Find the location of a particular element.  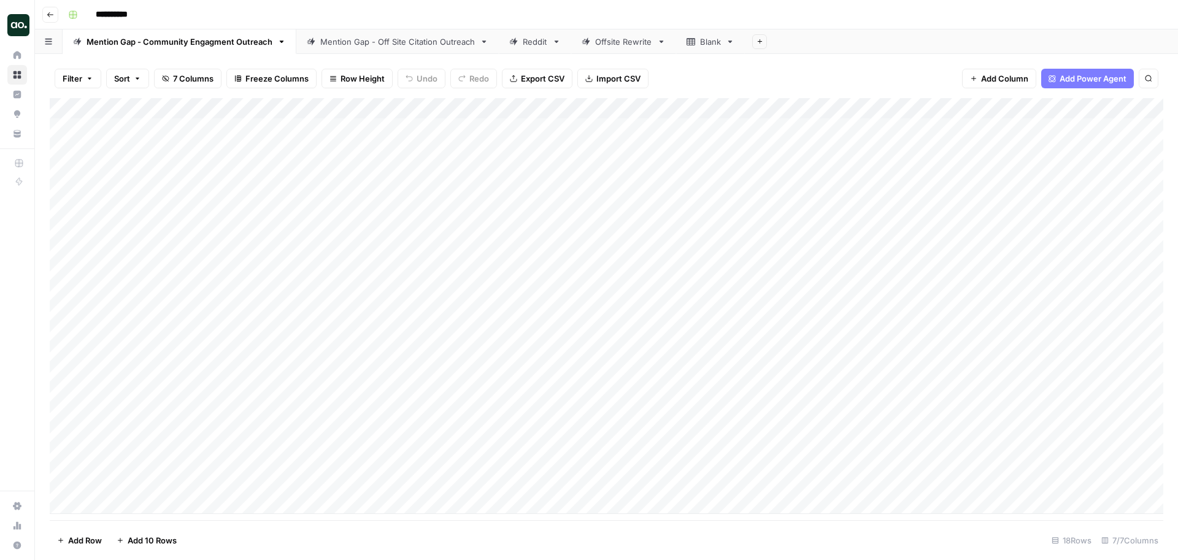

img: Dillon Test Logo is located at coordinates (18, 25).